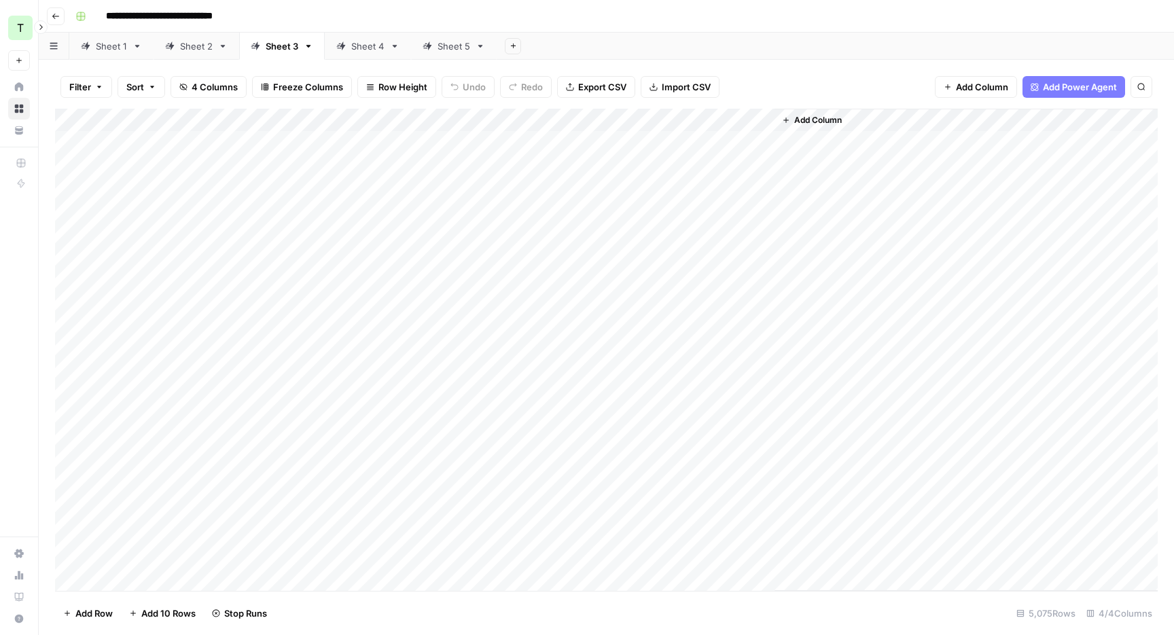 Image resolution: width=1174 pixels, height=635 pixels. What do you see at coordinates (141, 87) in the screenshot?
I see `button: Sort` at bounding box center [141, 87].